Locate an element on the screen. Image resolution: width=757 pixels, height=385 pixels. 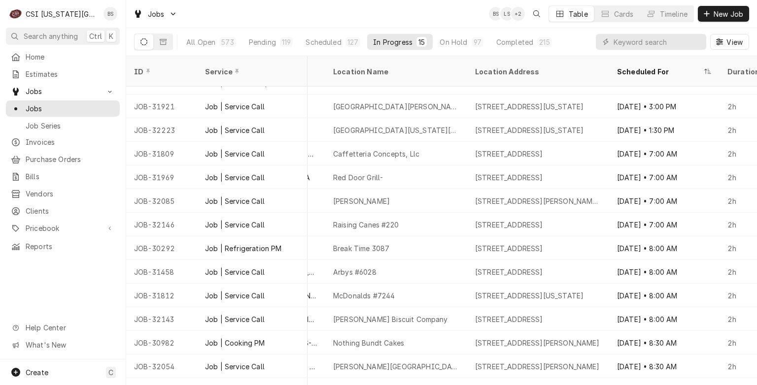
div: 119 is located at coordinates (286, 42).